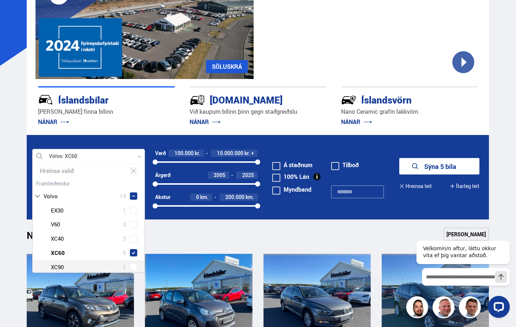 Image resolution: width=516 pixels, height=327 pixels. What do you see at coordinates (197, 100) in the screenshot?
I see `img: tr5P-W3DuiFaO7aO.svg` at bounding box center [197, 100].